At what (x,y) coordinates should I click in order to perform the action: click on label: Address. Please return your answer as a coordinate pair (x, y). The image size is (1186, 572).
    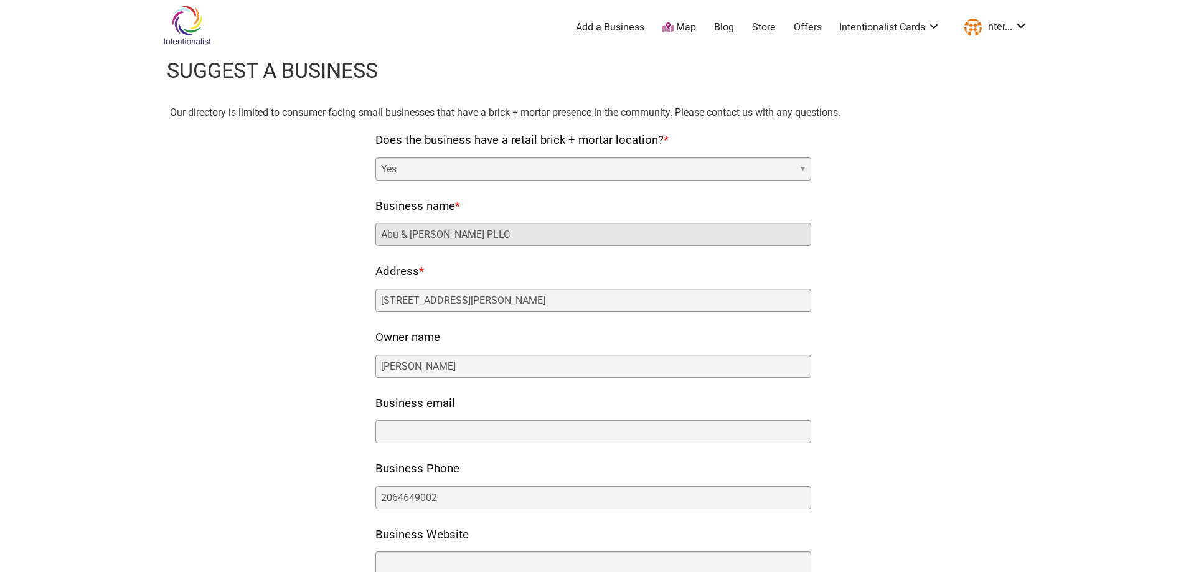
    Looking at the image, I should click on (400, 272).